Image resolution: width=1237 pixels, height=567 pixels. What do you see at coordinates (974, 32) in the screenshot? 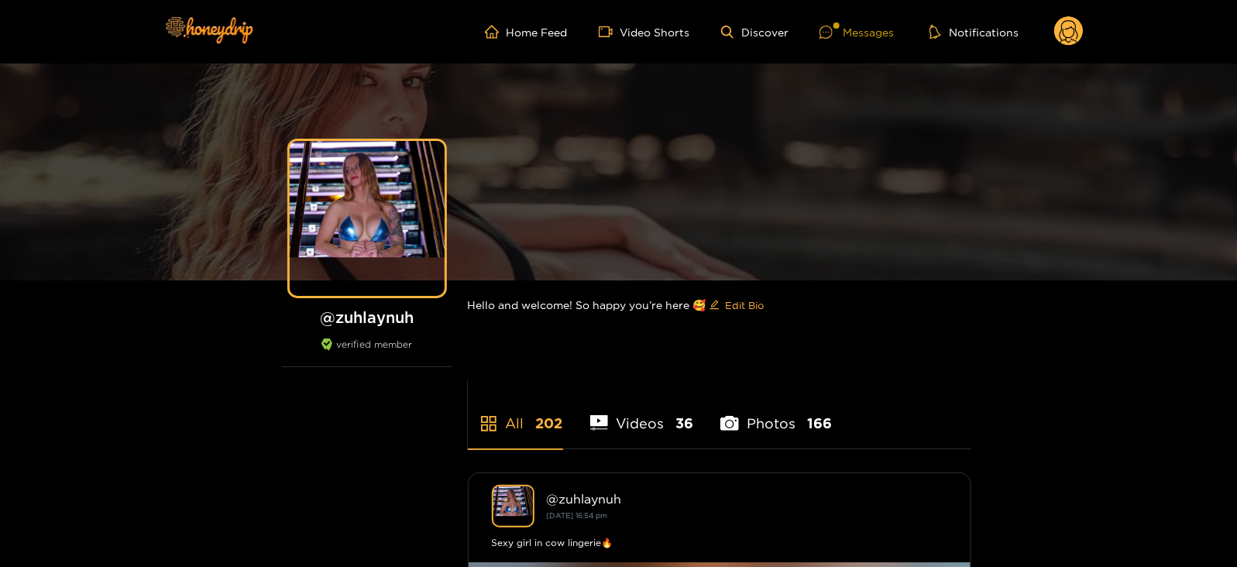
I see `button: Notifications` at bounding box center [974, 32].